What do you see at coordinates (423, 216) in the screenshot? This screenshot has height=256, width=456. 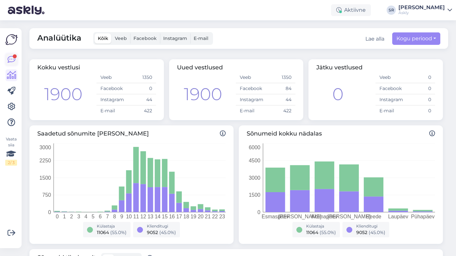 I see `tspan: Pühapäev` at bounding box center [423, 216].